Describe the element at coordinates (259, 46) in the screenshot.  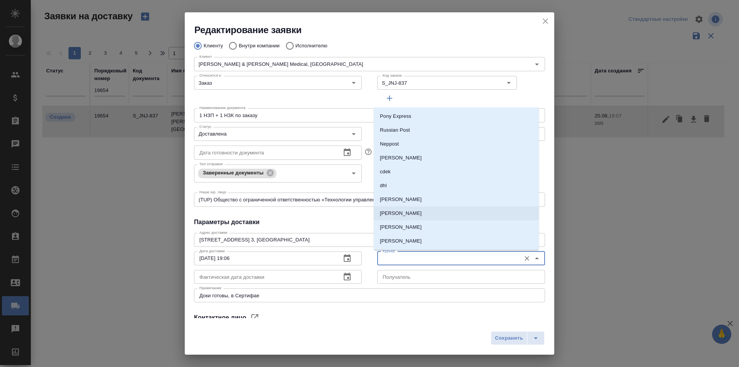
I see `p: Внутри компании` at that location.